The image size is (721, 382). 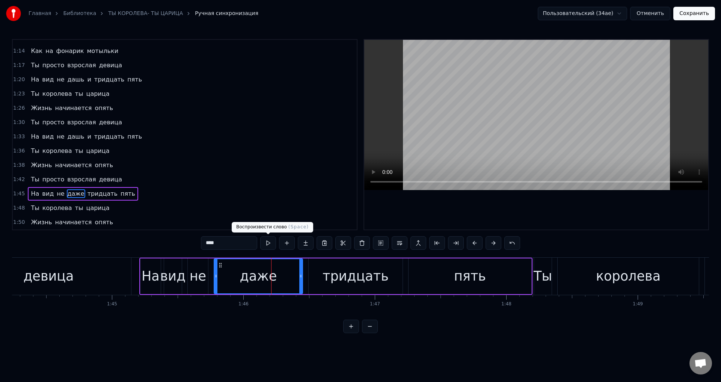 What do you see at coordinates (48, 276) in the screenshot?
I see `div: девица` at bounding box center [48, 276].